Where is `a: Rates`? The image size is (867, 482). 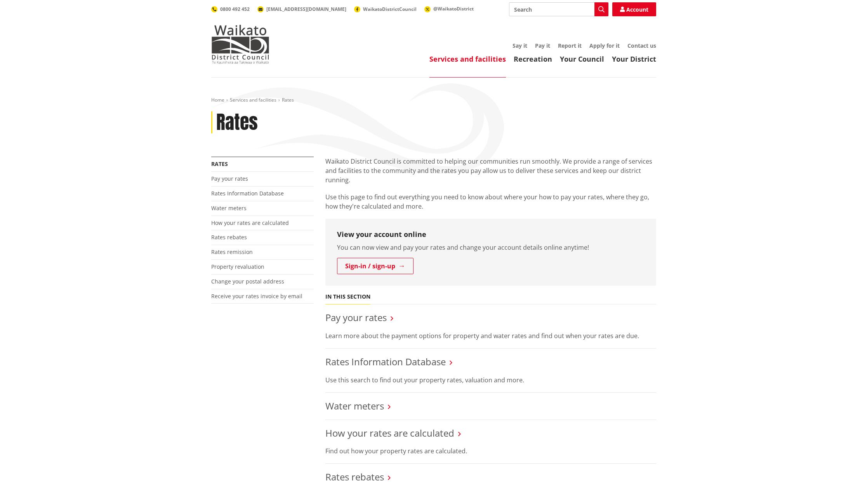 a: Rates is located at coordinates (219, 164).